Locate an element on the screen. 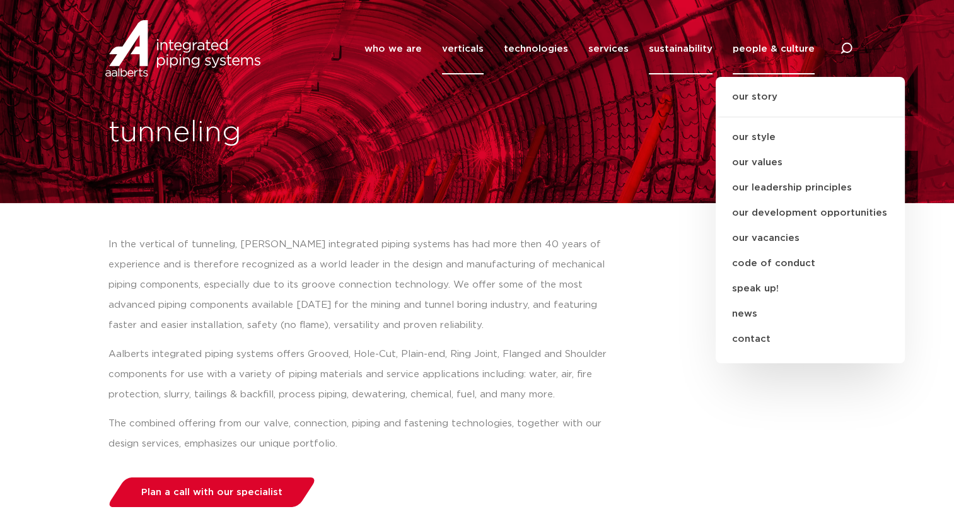 The image size is (954, 526). a: our story is located at coordinates (811, 103).